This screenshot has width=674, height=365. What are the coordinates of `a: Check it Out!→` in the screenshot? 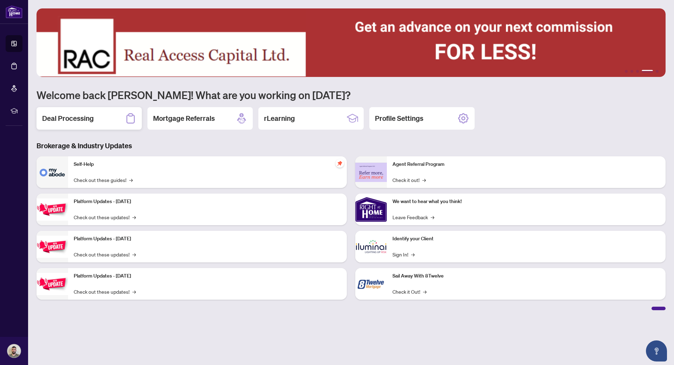 It's located at (409, 291).